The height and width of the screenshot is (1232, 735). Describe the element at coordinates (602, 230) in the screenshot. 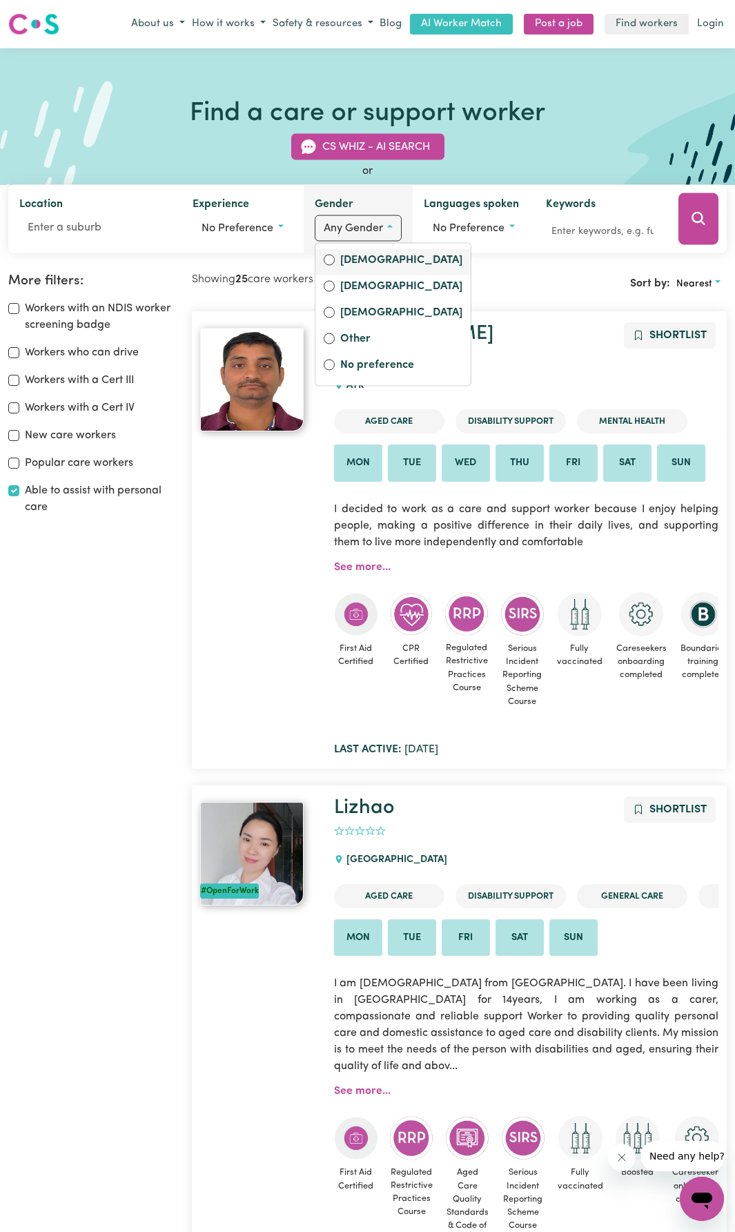

I see `input: Enter keywords, e.g. full name, interests` at that location.